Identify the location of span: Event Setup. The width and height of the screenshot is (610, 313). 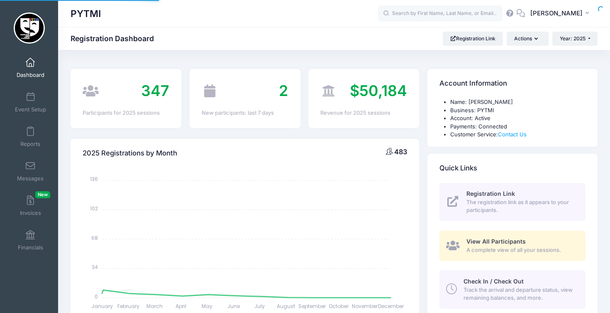
(30, 109).